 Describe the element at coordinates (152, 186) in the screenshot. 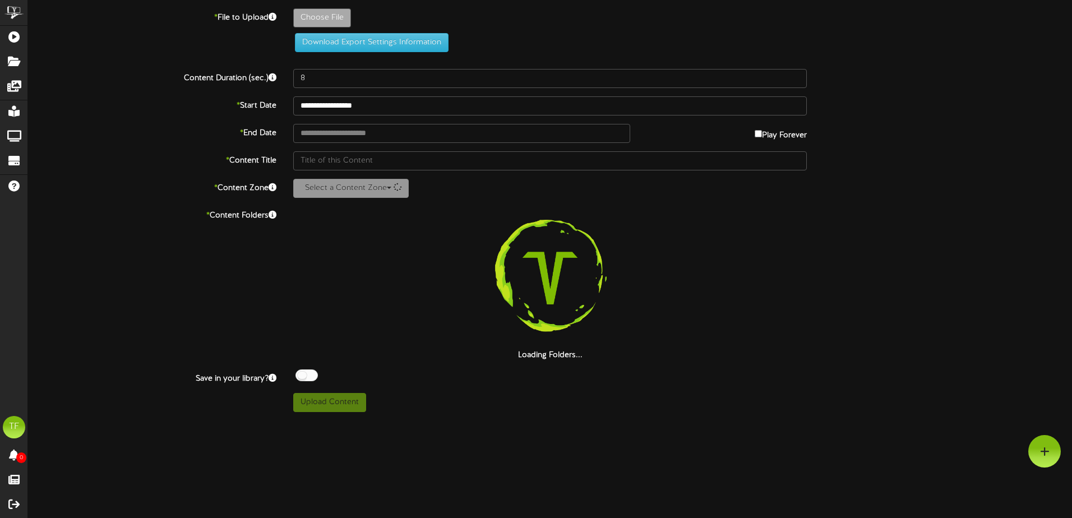

I see `label: Content Zone` at that location.